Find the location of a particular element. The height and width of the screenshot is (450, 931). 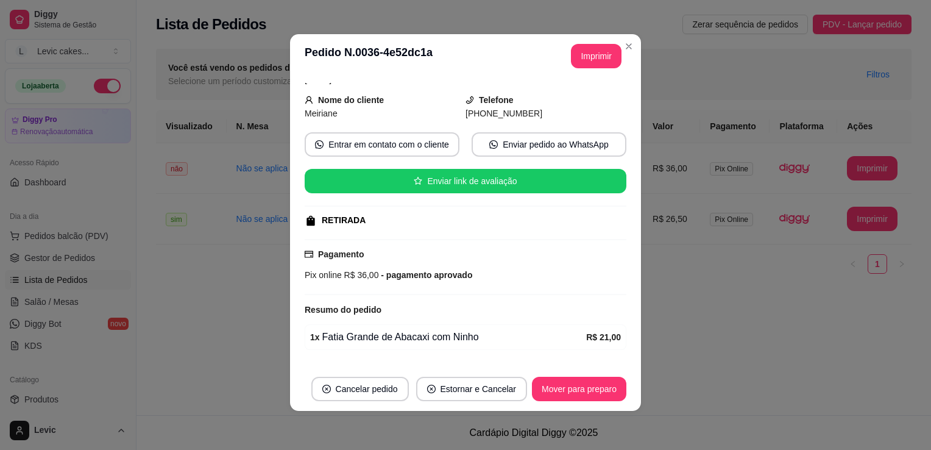

span: Pix online is located at coordinates (323, 275).